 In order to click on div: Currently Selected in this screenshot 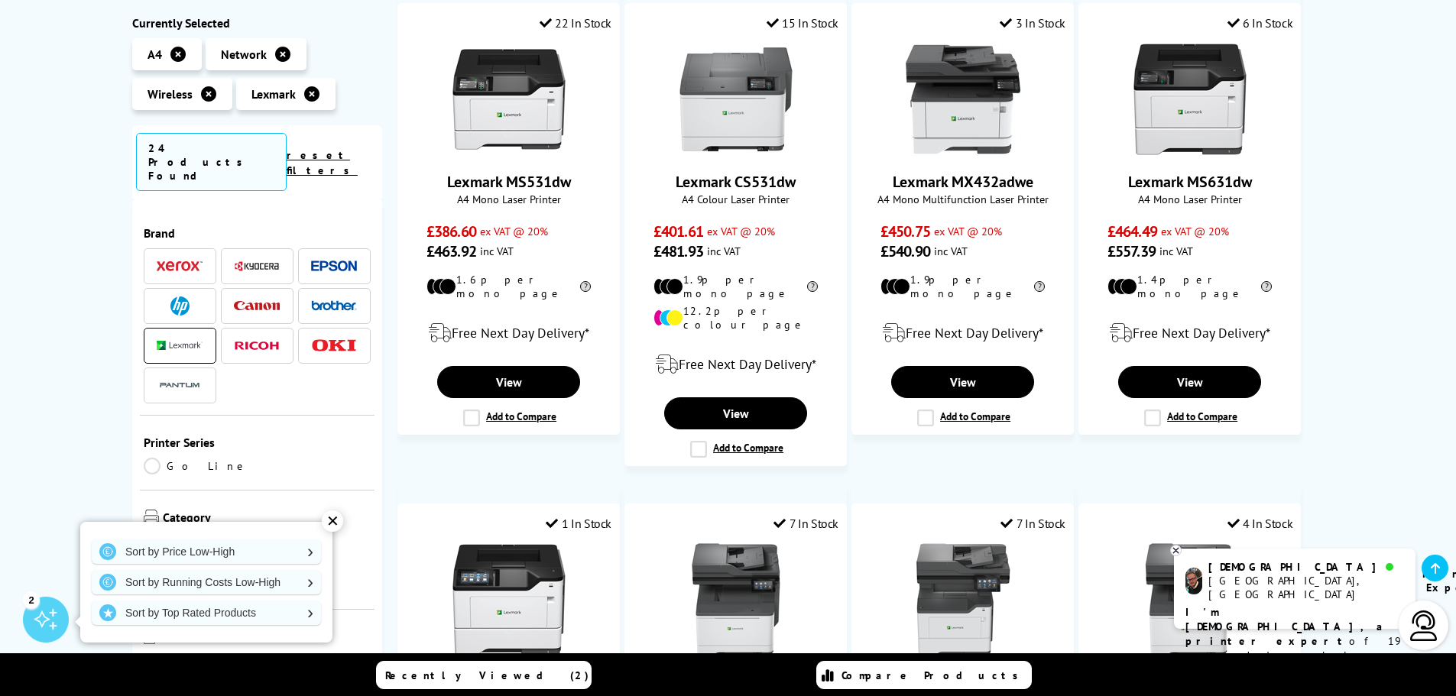, I will do `click(258, 23)`.